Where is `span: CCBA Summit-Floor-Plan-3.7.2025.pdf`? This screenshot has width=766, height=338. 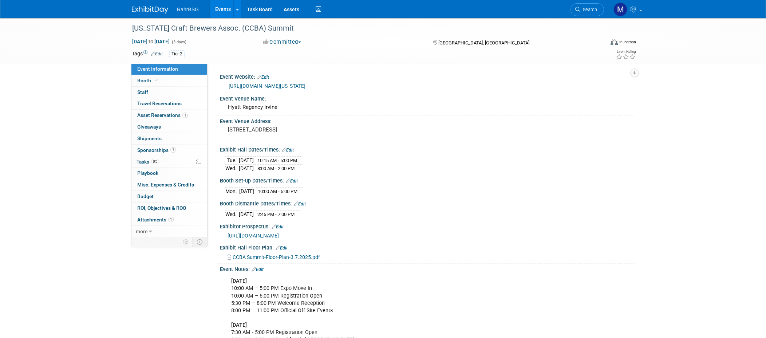 span: CCBA Summit-Floor-Plan-3.7.2025.pdf is located at coordinates (276, 257).